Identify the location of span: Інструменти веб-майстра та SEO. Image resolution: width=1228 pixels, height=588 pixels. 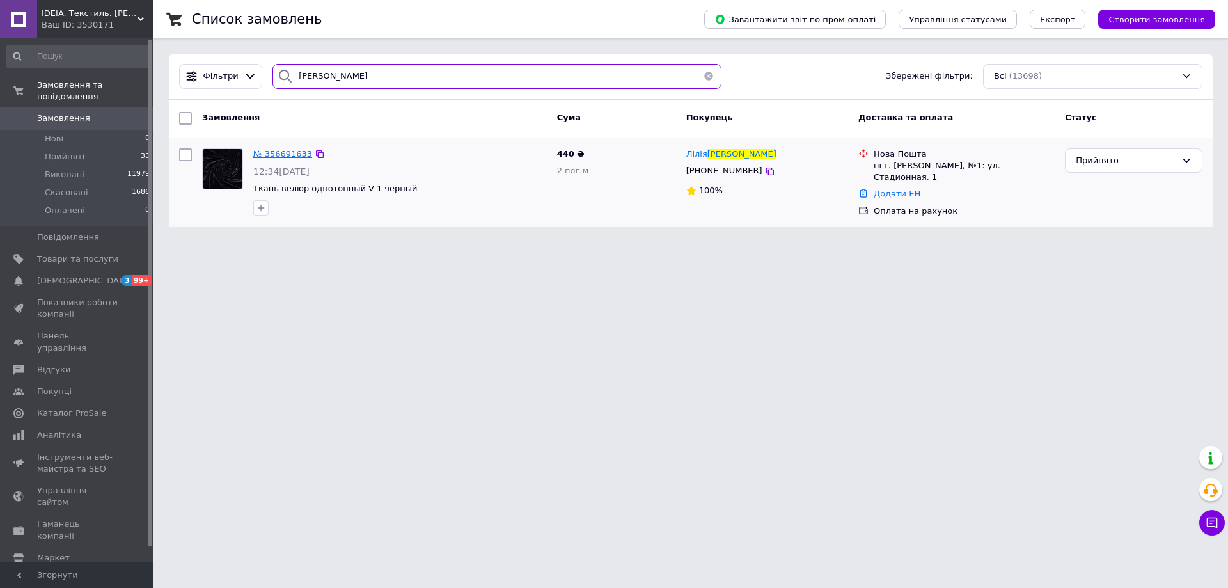
(77, 463).